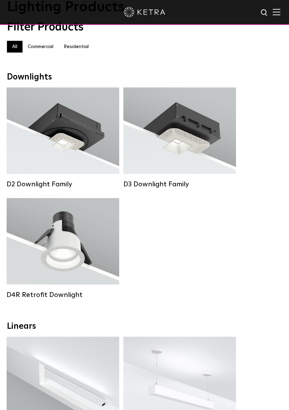 The image size is (289, 410). Describe the element at coordinates (144, 27) in the screenshot. I see `div: Filter Products` at that location.